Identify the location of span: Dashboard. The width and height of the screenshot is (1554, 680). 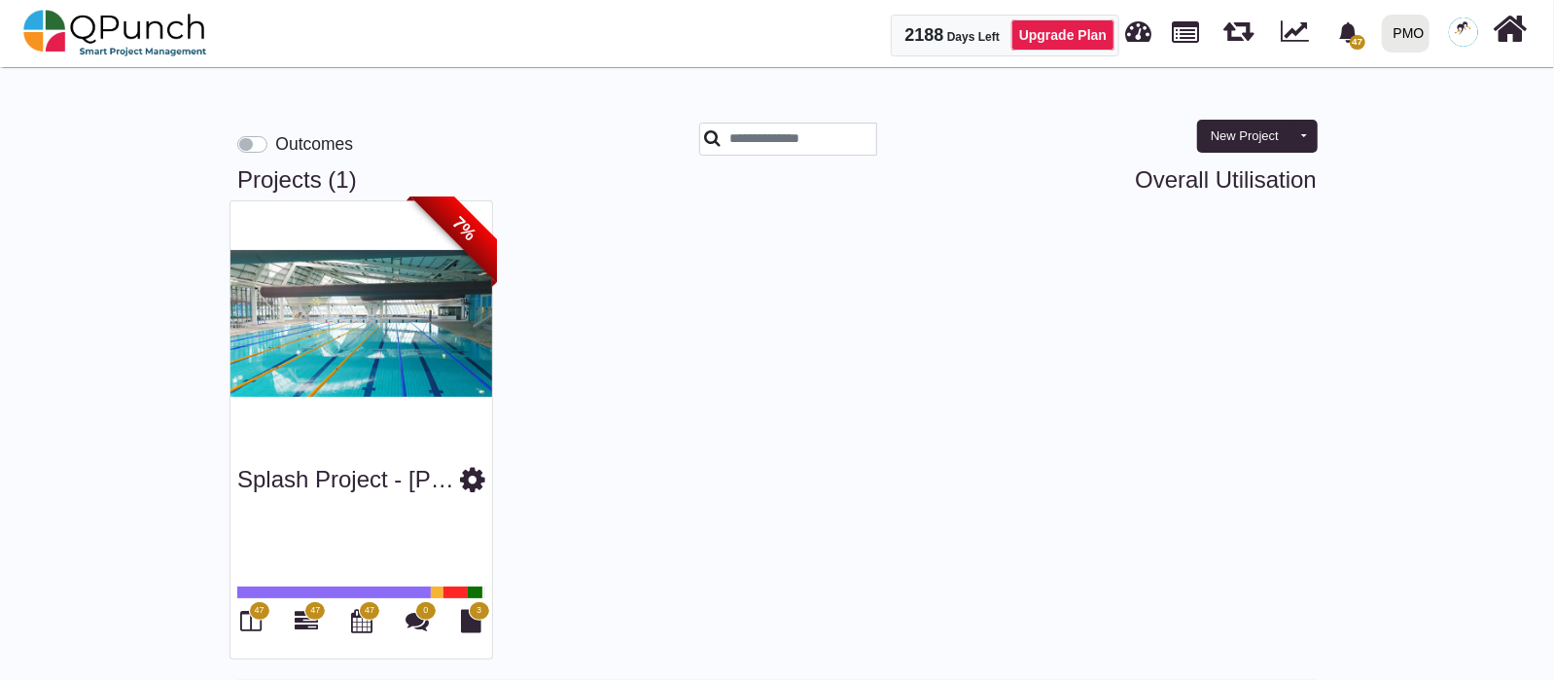
(1139, 26).